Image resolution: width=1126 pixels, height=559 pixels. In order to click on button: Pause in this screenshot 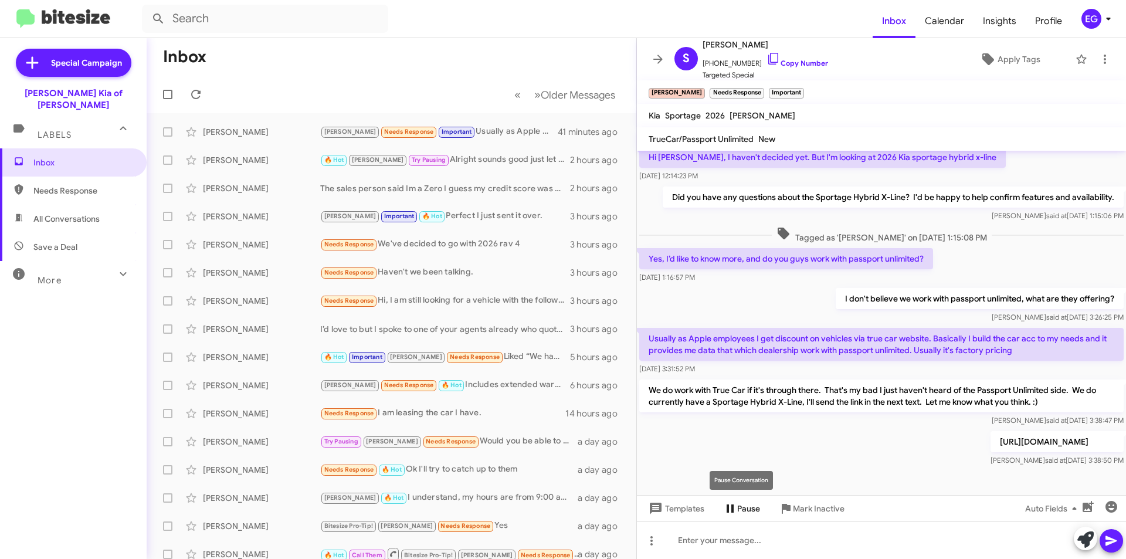, I will do `click(741, 508)`.